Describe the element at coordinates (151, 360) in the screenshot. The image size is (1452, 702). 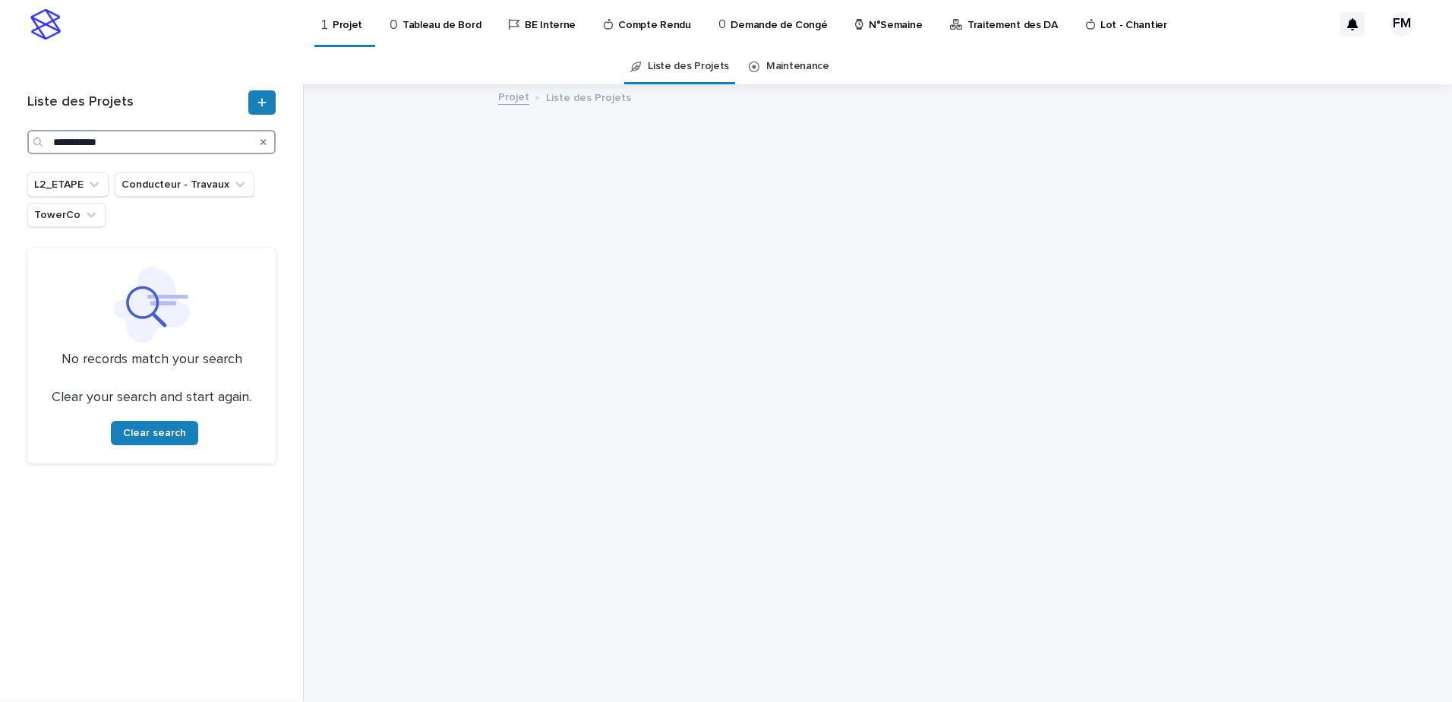
I see `p: No records match your search` at that location.